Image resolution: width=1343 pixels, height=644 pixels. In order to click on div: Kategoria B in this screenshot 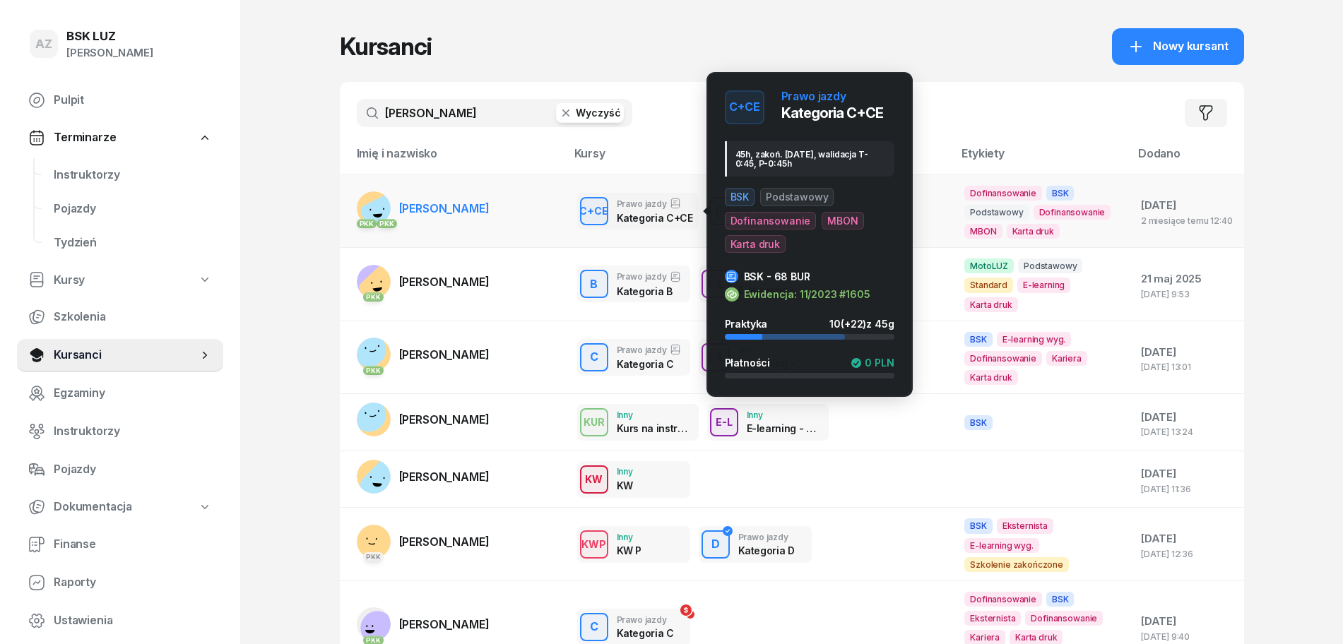, I will do `click(648, 291)`.